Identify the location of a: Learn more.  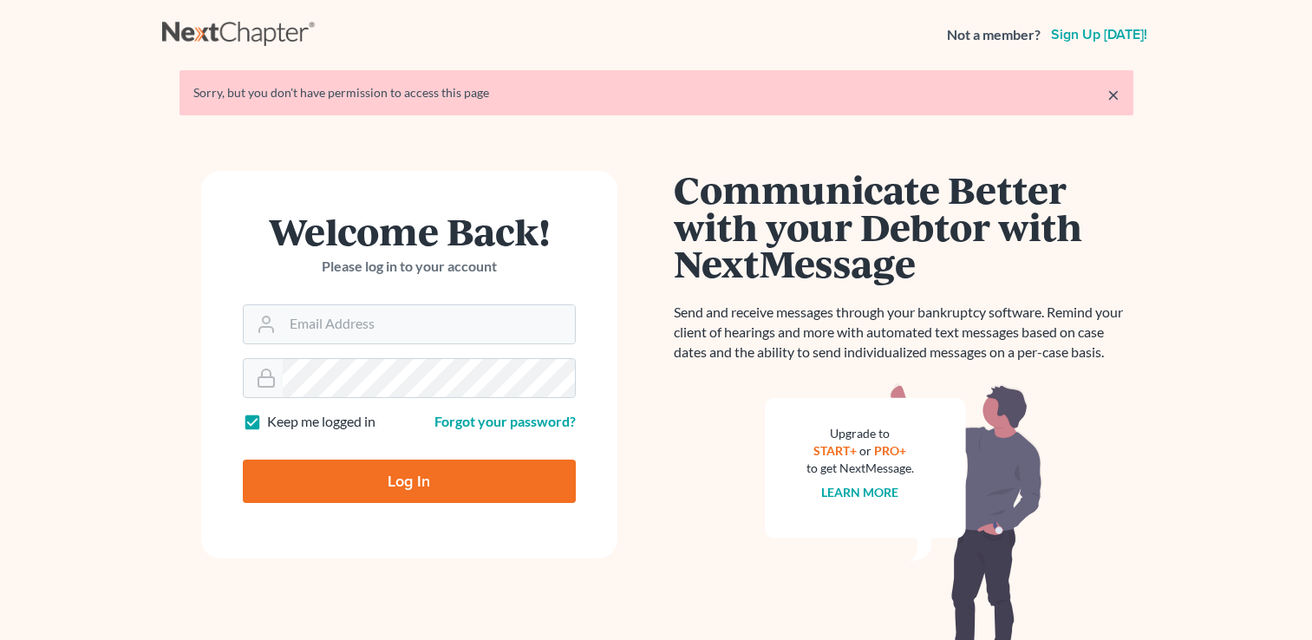
(859, 492).